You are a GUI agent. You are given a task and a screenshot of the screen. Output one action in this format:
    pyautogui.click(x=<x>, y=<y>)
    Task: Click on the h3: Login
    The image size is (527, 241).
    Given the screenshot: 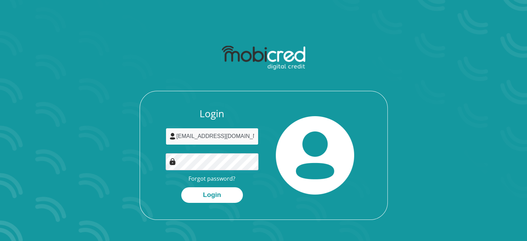 What is the action you would take?
    pyautogui.click(x=212, y=114)
    